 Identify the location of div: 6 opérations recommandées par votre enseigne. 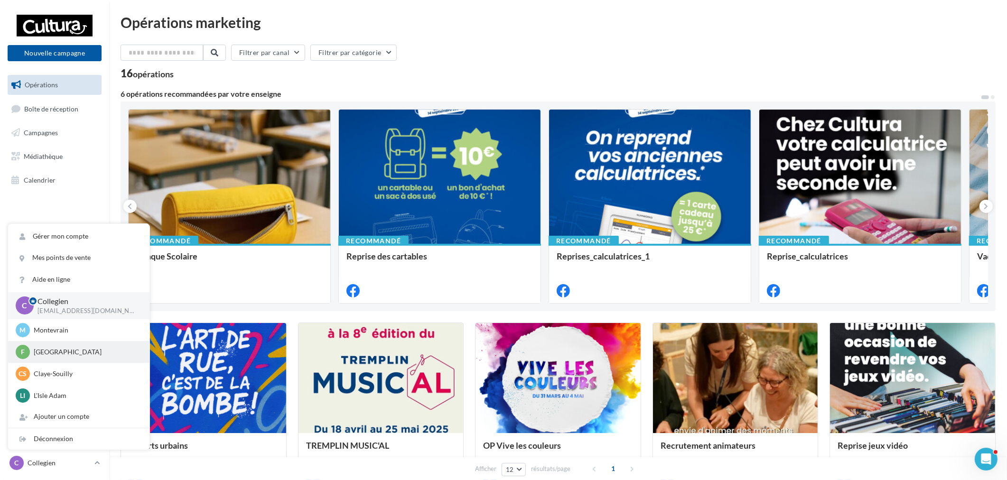
(551, 94).